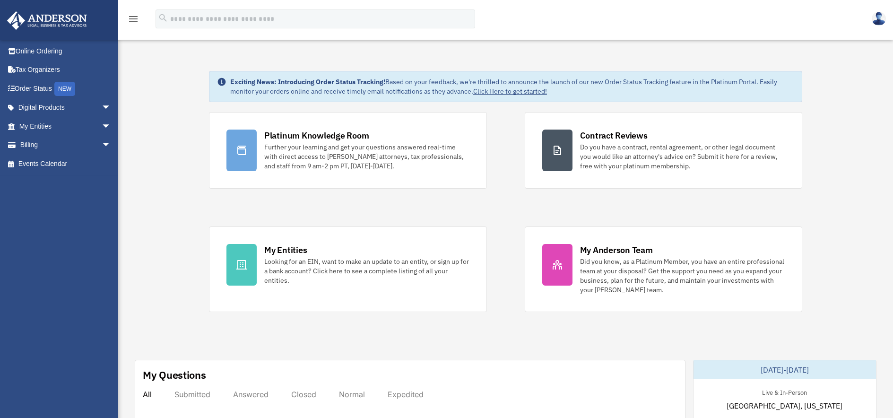  I want to click on div: My Anderson Team, so click(617, 250).